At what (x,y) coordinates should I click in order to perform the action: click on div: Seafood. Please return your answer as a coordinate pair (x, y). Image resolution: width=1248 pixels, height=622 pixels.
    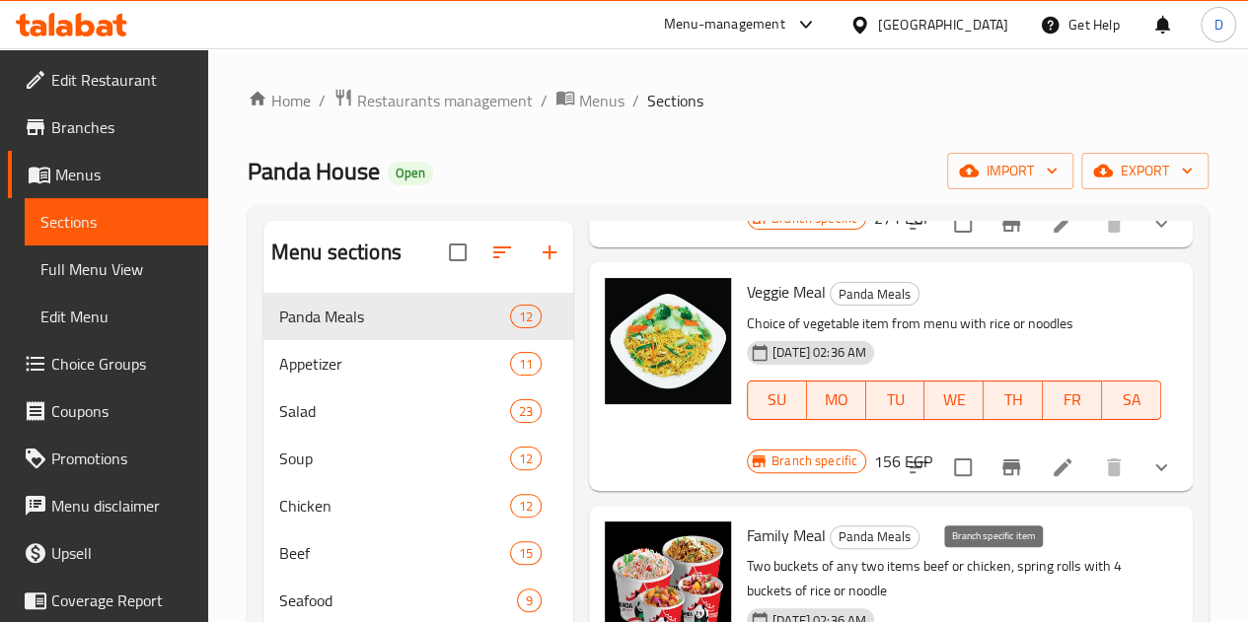
    Looking at the image, I should click on (398, 601).